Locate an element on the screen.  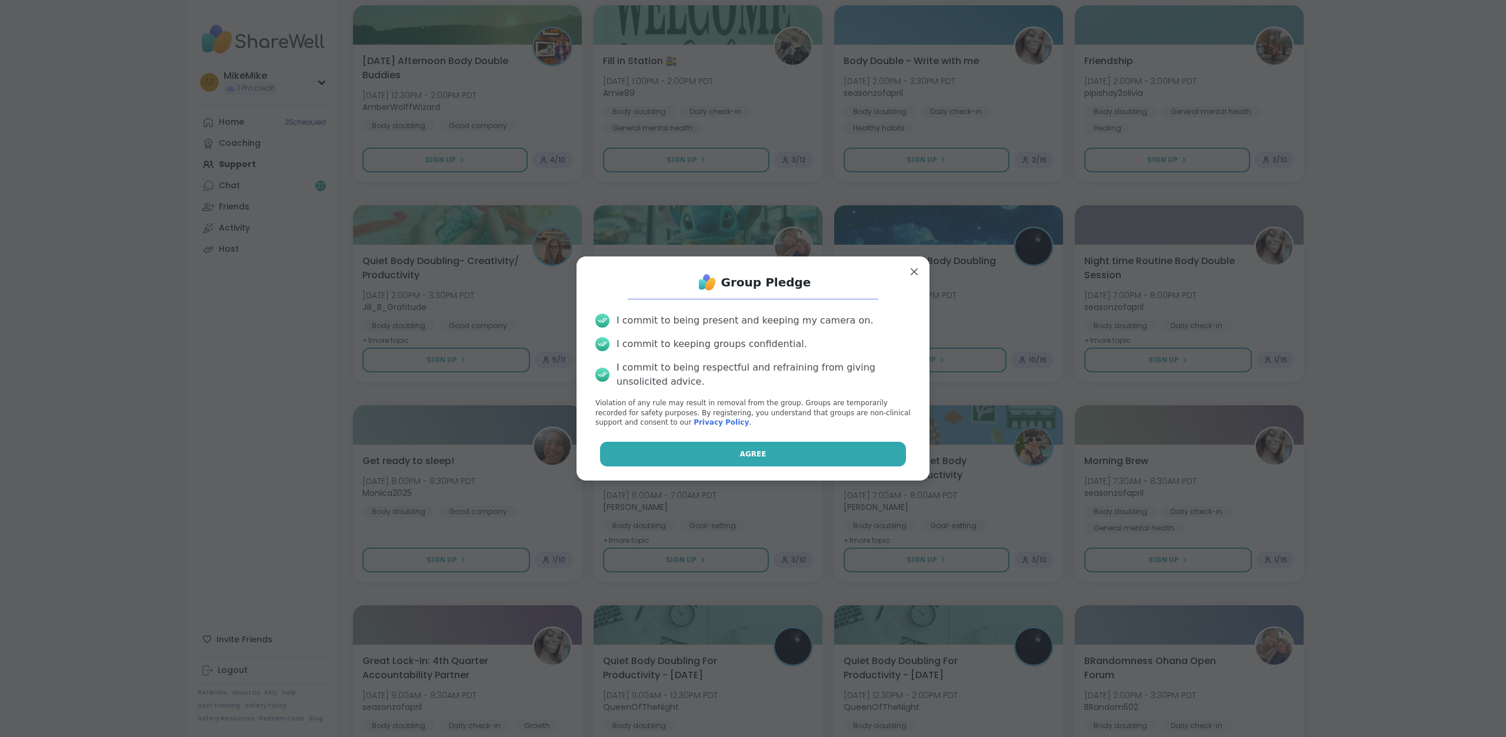
span: Agree is located at coordinates (753, 454).